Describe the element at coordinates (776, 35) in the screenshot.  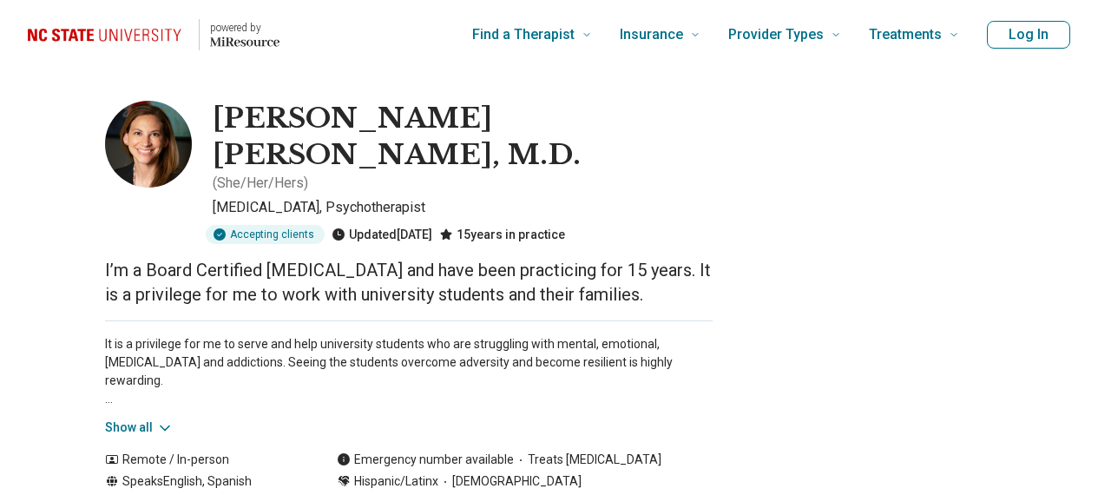
I see `span: Provider Types` at that location.